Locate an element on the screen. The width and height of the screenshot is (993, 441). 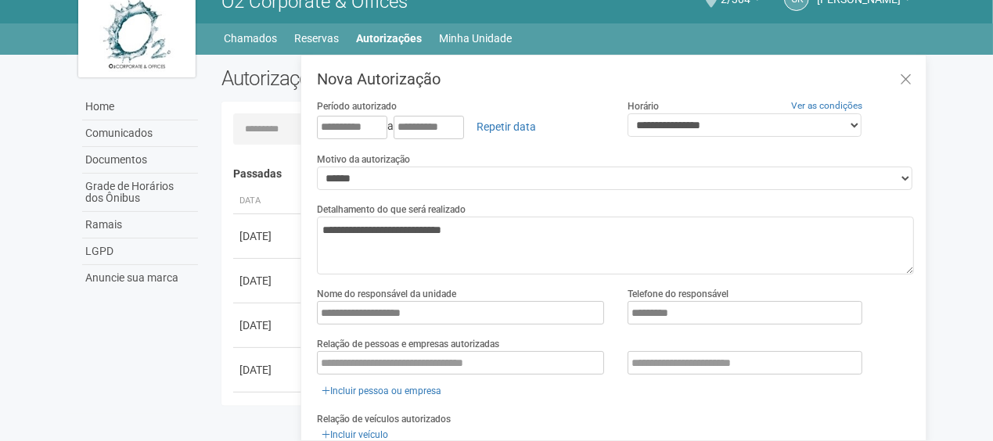
a: Ramais is located at coordinates (140, 225).